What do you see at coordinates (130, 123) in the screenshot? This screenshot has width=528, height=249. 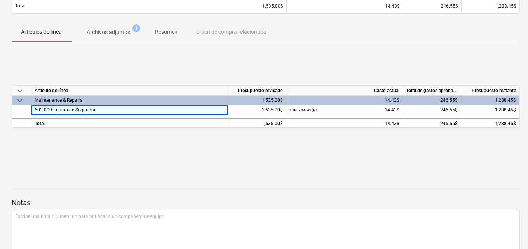 I see `div: Total` at bounding box center [130, 123].